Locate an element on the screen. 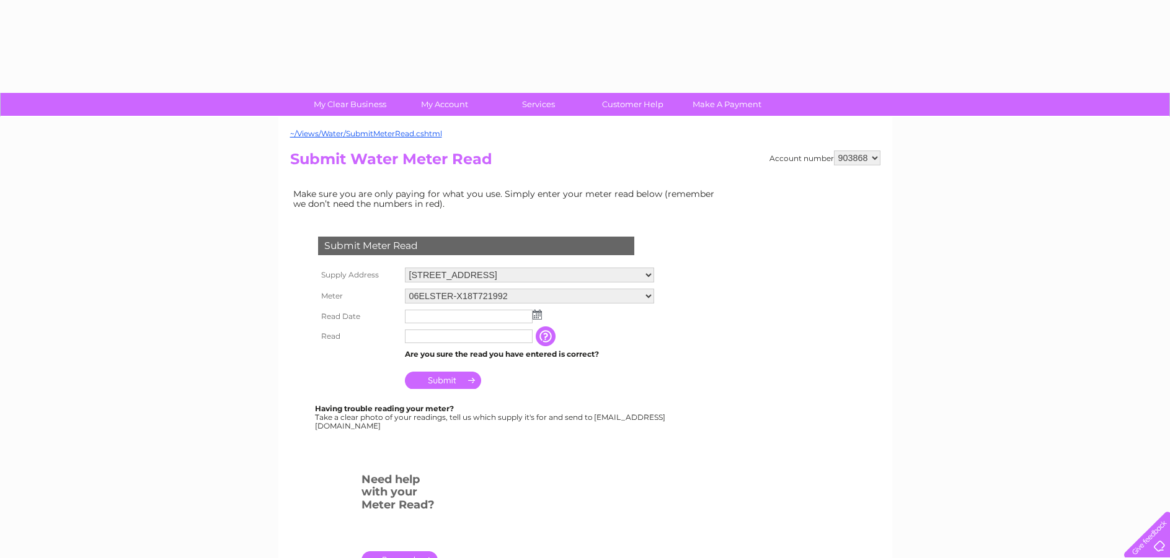 The height and width of the screenshot is (558, 1170). td: Are you sure the read you have entered is correct? is located at coordinates (529, 355).